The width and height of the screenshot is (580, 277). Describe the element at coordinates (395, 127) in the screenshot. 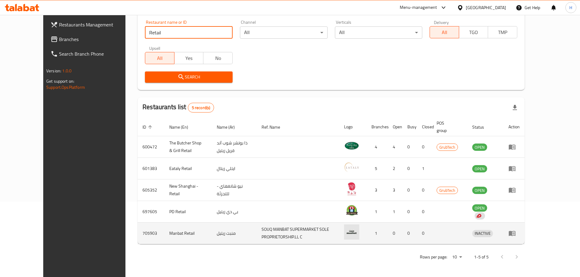

I see `th: Open` at that location.